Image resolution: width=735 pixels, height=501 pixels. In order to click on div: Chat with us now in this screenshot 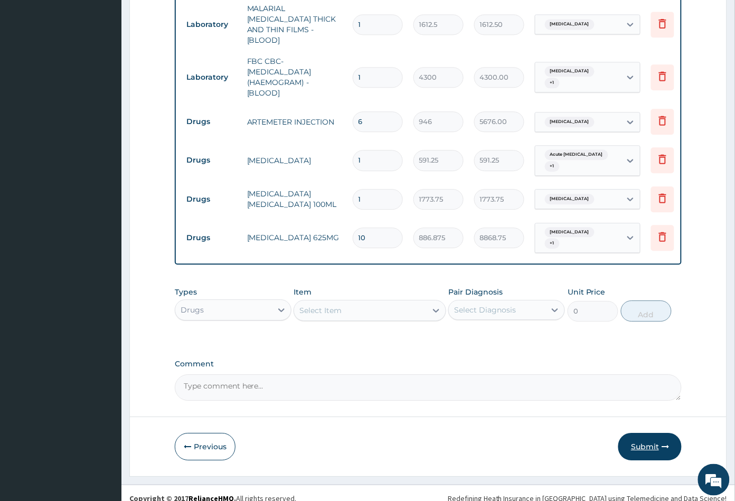, I will do `click(116, 66)`.